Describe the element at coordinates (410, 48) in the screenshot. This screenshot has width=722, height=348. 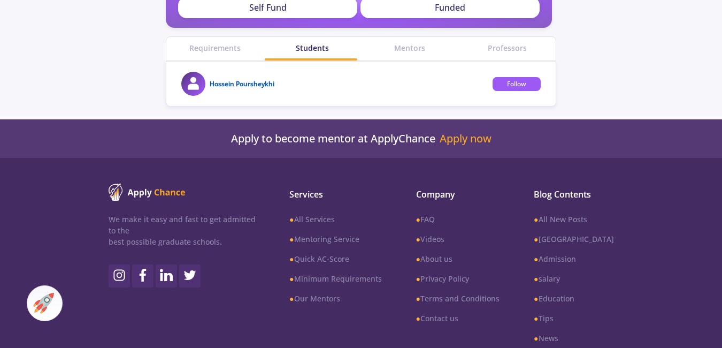
I see `a: Mentors` at that location.